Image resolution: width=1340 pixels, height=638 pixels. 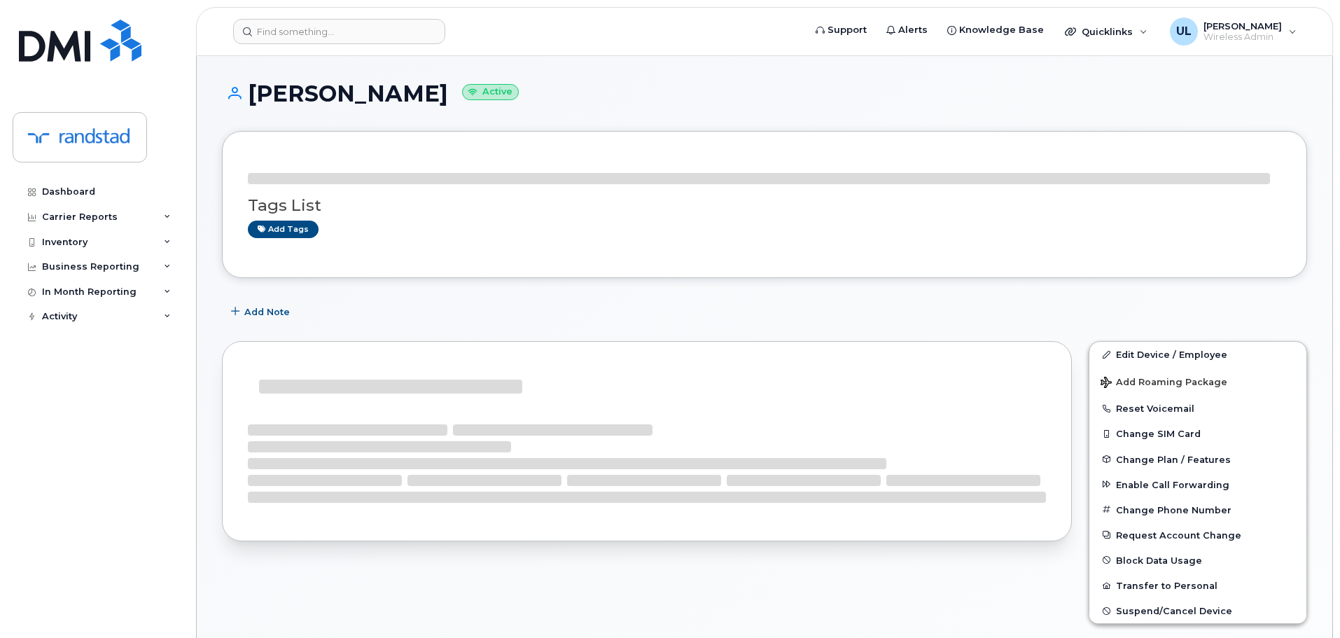 I want to click on span: Enable Call Forwarding, so click(x=1173, y=484).